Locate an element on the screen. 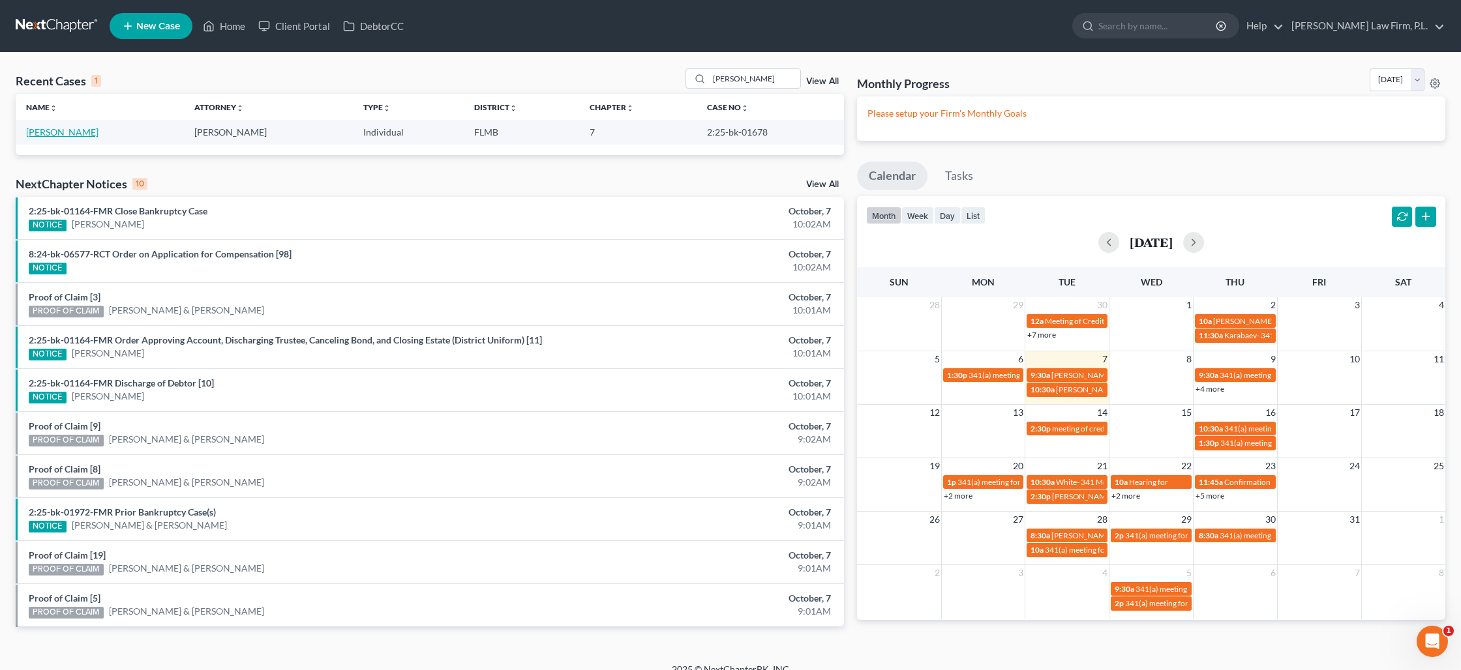  span: Fri is located at coordinates (1318, 282).